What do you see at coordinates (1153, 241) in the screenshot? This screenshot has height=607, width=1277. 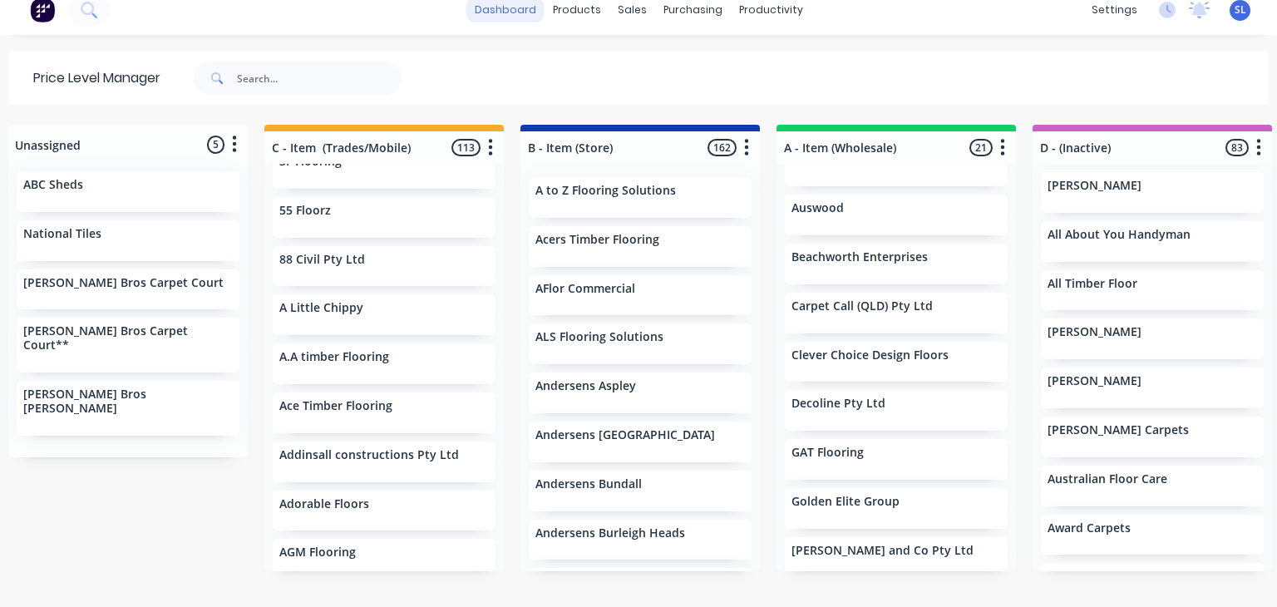 I see `div: All About You Handyman` at bounding box center [1153, 241].